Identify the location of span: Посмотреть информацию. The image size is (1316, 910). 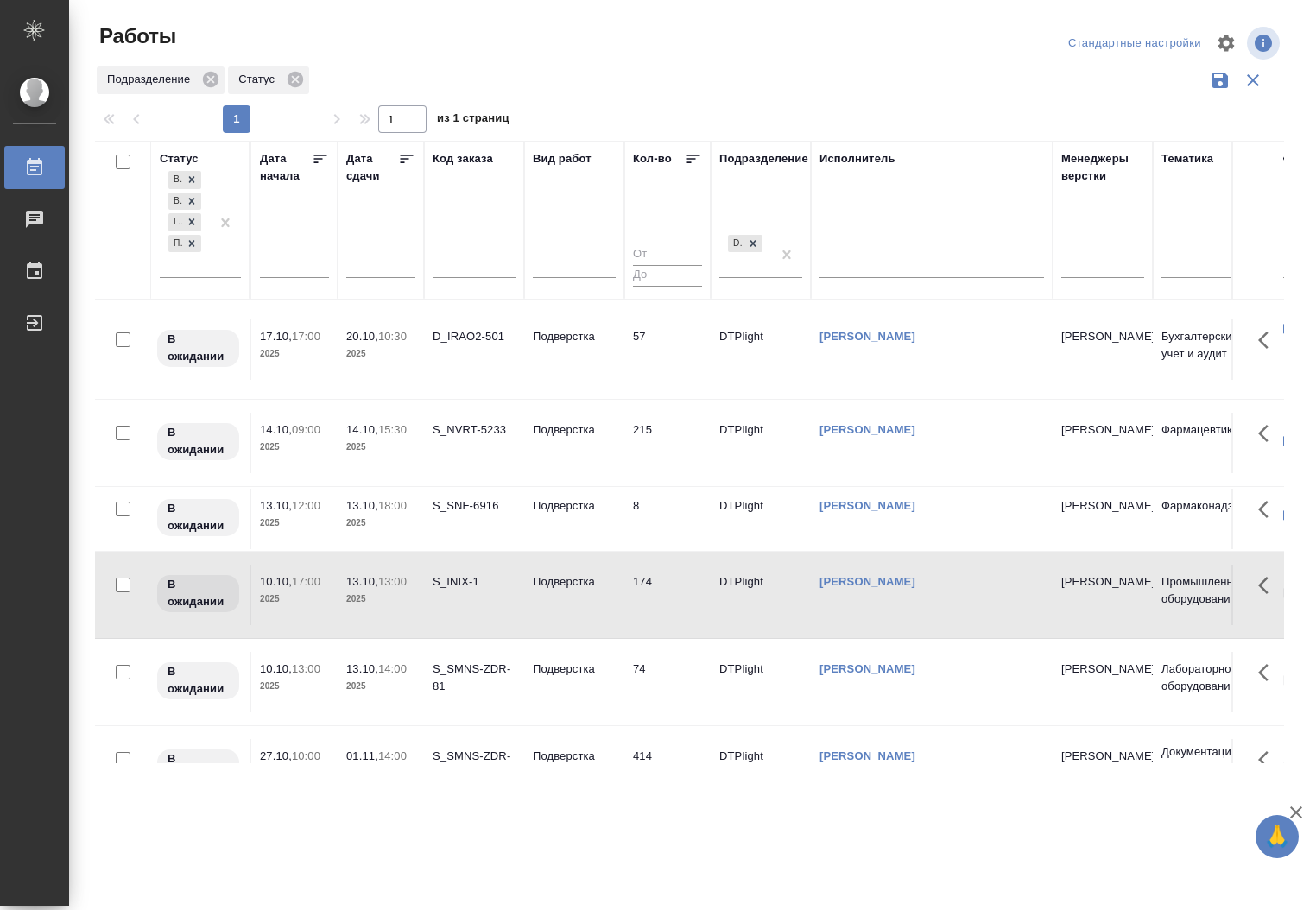
(1264, 44).